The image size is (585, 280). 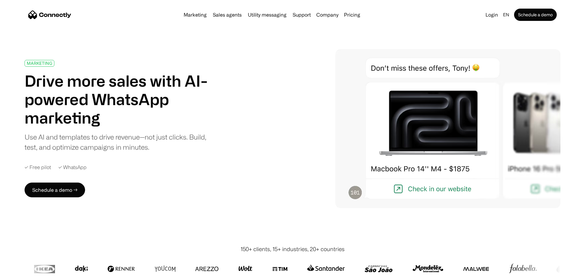 What do you see at coordinates (119, 99) in the screenshot?
I see `h1: Drive more sales with AI-powered WhatsApp marketing` at bounding box center [119, 99].